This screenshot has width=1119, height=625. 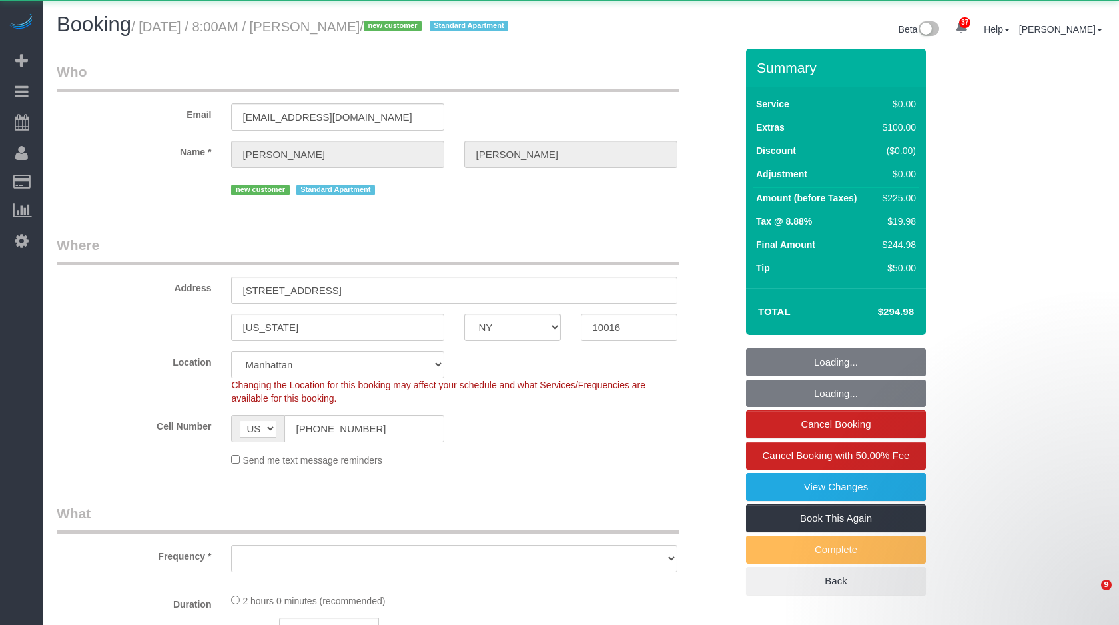 I want to click on span: Cancel Booking with 50.00% Fee, so click(x=836, y=455).